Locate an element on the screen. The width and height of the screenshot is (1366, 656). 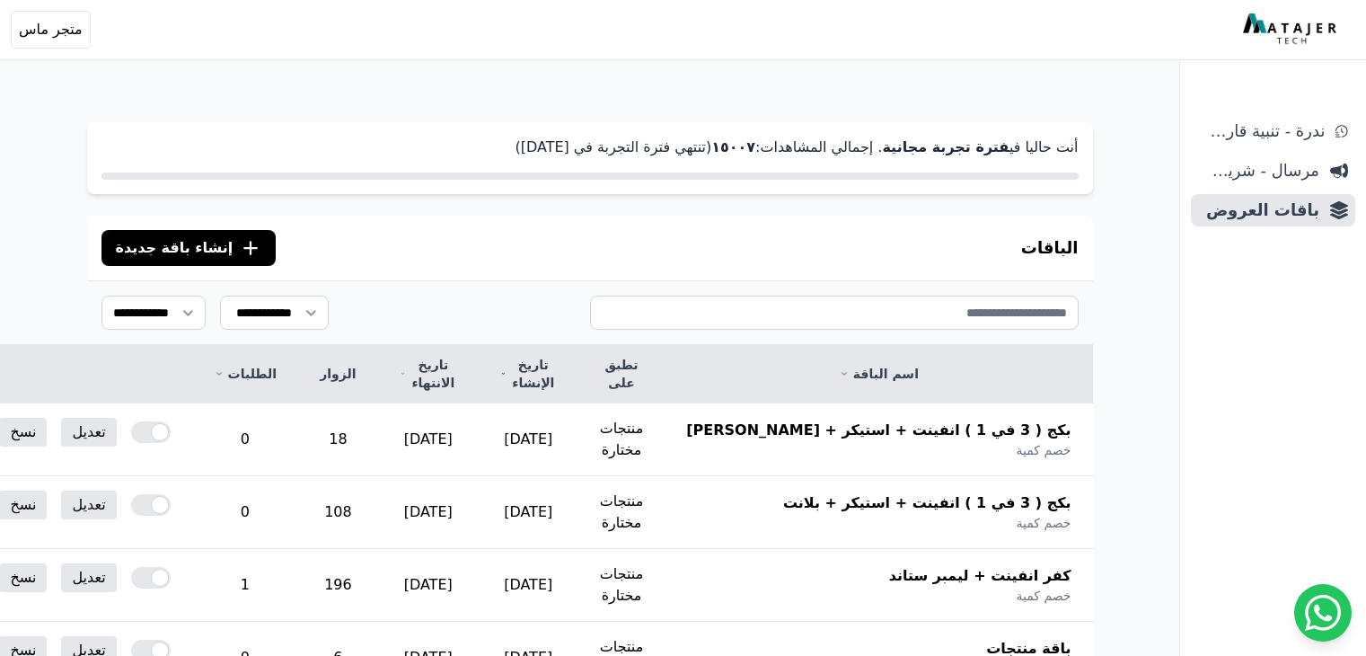
span: إنشاء باقة جديدة is located at coordinates (174, 248).